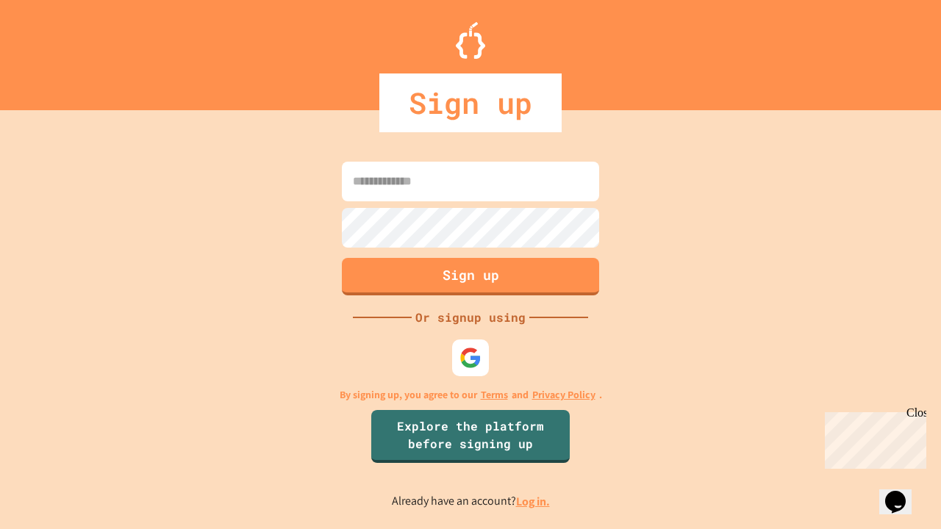 This screenshot has width=941, height=529. What do you see at coordinates (471, 40) in the screenshot?
I see `img: Logo.svg` at bounding box center [471, 40].